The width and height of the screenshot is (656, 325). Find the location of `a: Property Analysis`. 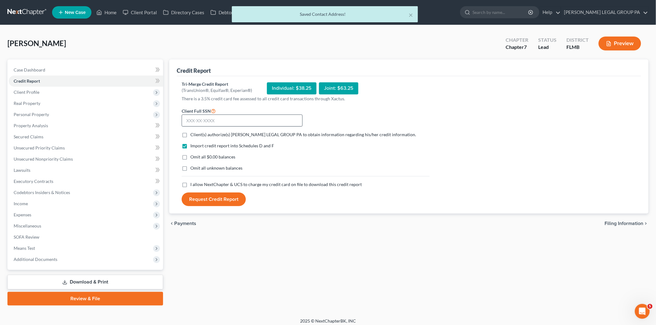

a: Property Analysis is located at coordinates (86, 126).